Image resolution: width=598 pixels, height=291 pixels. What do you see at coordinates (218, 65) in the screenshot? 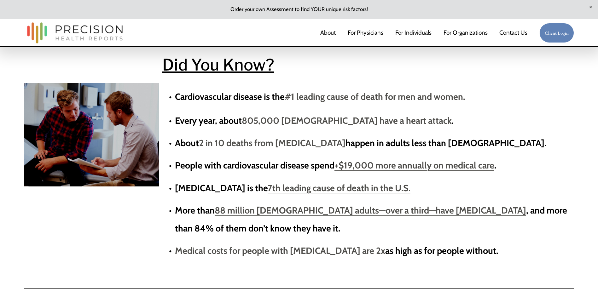
I see `span: Did You Know?` at bounding box center [218, 65].